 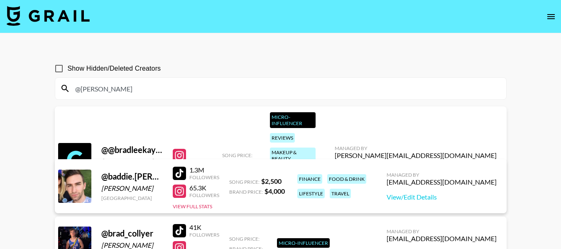 What do you see at coordinates (286, 88) in the screenshot?
I see `input: Search by User Name` at bounding box center [286, 88].